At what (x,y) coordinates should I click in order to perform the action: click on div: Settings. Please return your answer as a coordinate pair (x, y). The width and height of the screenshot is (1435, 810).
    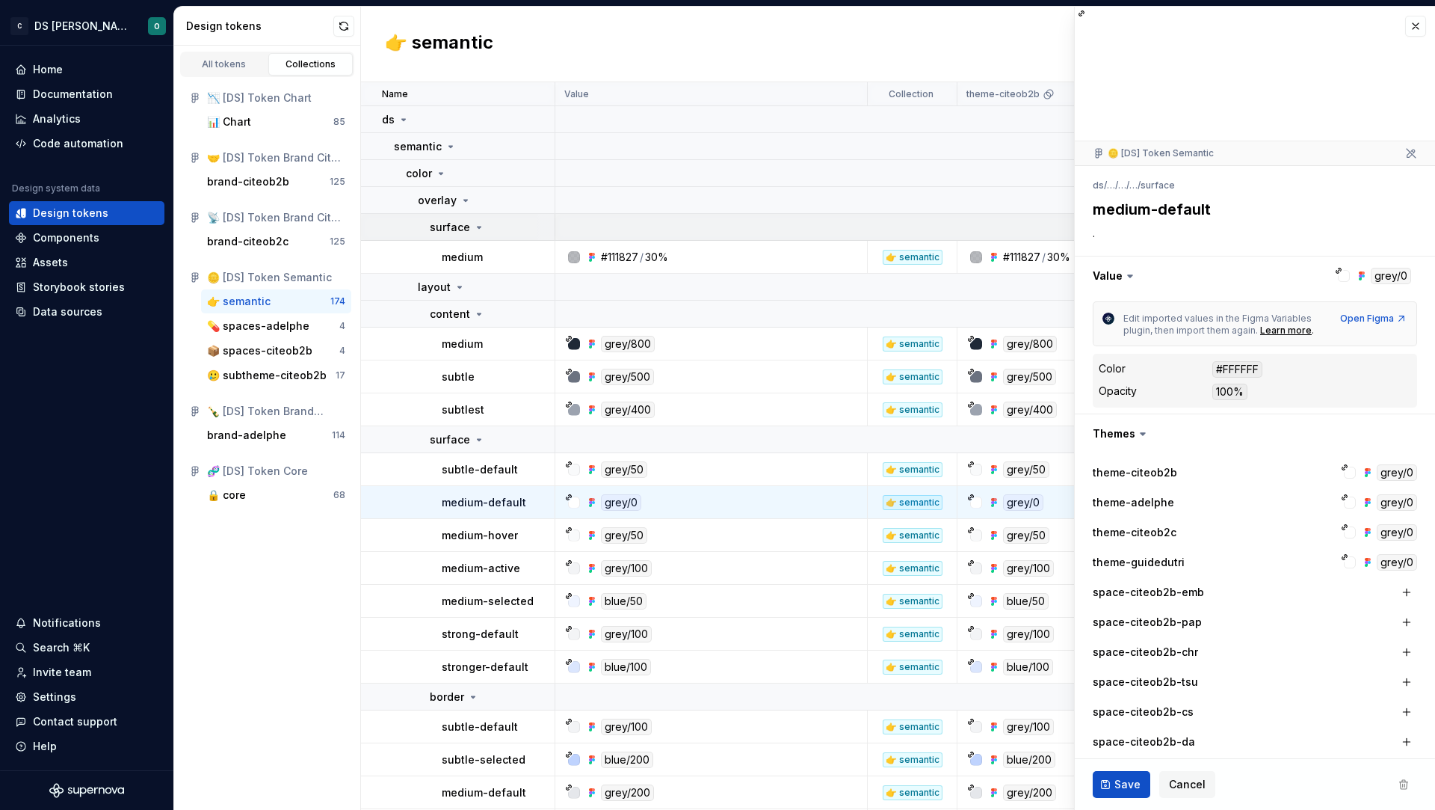
    Looking at the image, I should click on (55, 697).